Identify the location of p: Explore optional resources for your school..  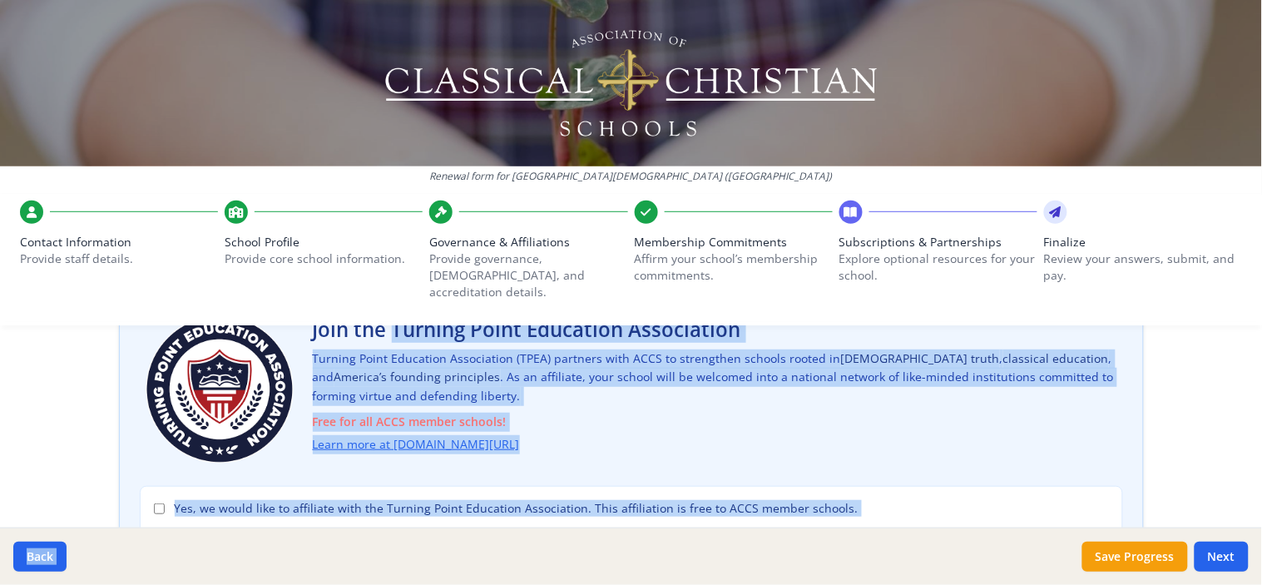
(938, 267).